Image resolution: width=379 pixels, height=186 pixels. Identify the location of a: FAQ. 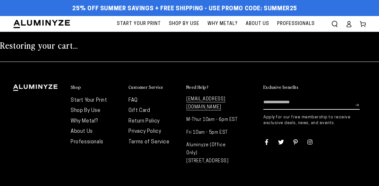
(133, 101).